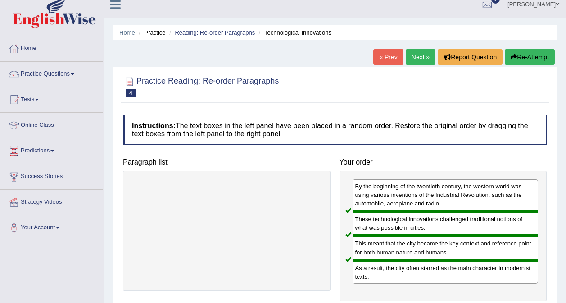 Image resolution: width=566 pixels, height=303 pixels. Describe the element at coordinates (201, 86) in the screenshot. I see `h2: Practice Reading: Re-order Paragraphs` at that location.